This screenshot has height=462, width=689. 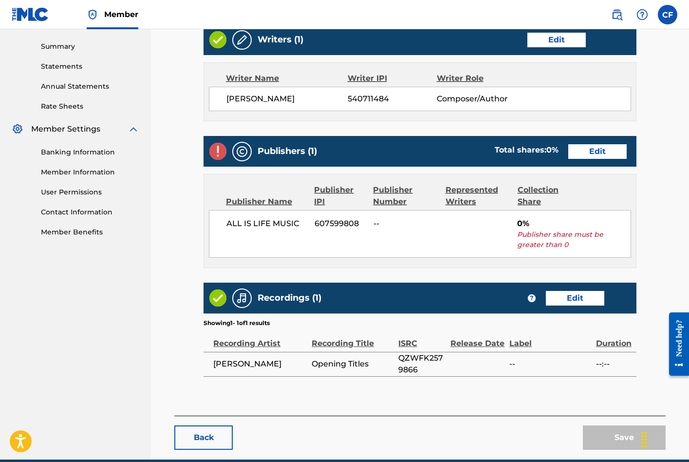 I want to click on h5: Publishers (1), so click(x=287, y=151).